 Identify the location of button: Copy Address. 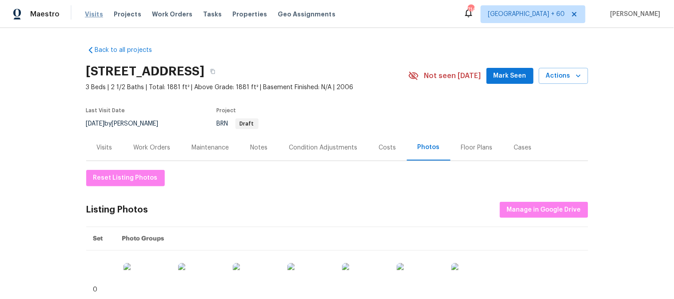
(213, 72).